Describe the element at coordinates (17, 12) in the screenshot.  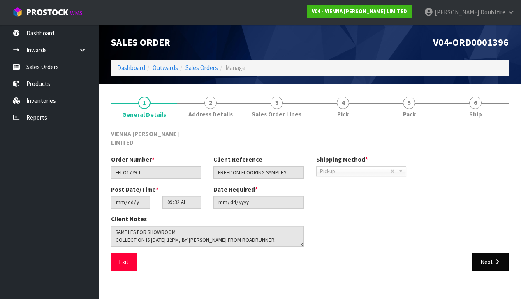
I see `img: cube-alt.png` at that location.